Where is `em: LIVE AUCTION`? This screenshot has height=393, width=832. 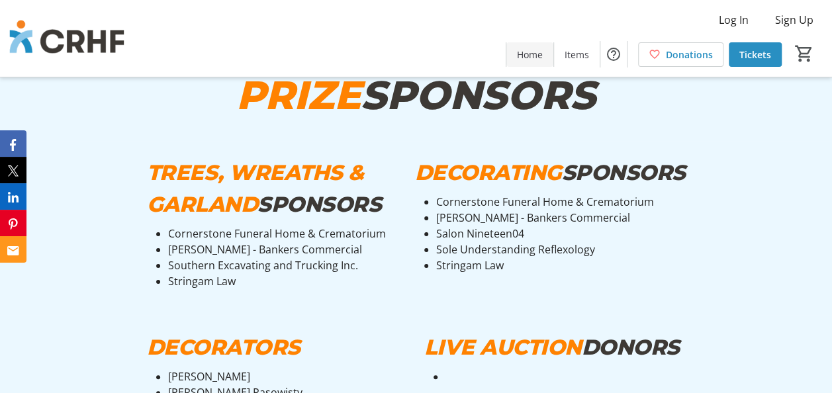
em: LIVE AUCTION is located at coordinates (503, 347).